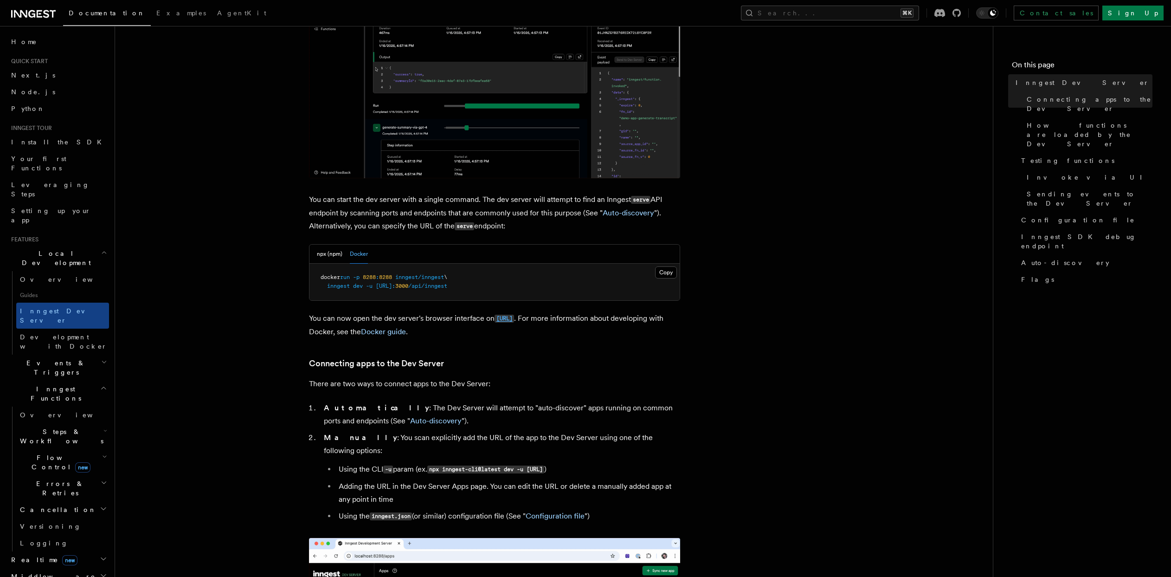  I want to click on span: Events & Triggers, so click(54, 367).